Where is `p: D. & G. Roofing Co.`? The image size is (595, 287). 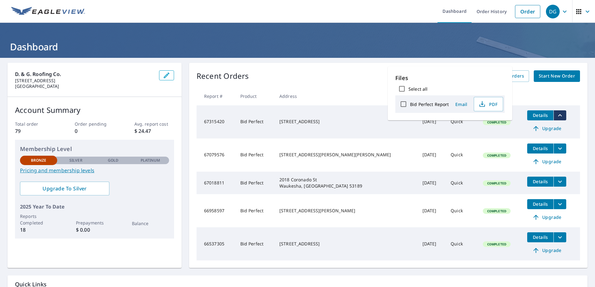
p: D. & G. Roofing Co. is located at coordinates (84, 74).